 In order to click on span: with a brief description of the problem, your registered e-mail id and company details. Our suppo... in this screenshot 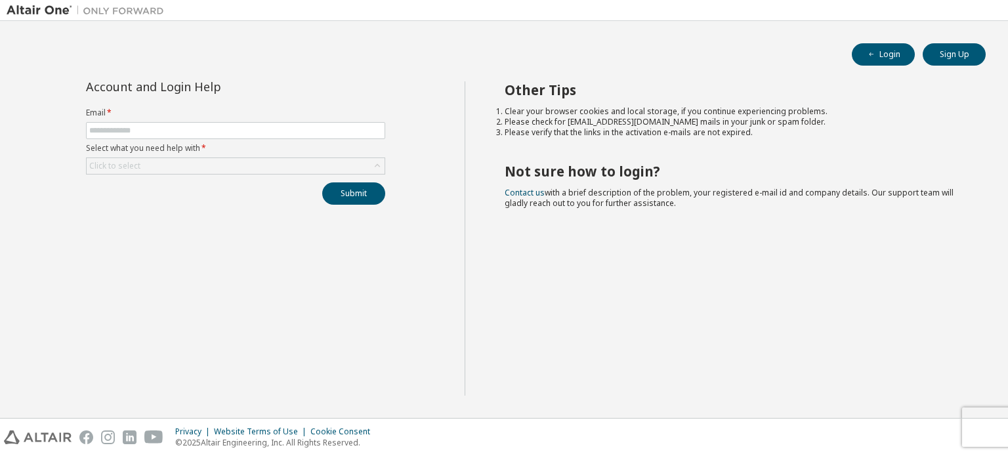, I will do `click(729, 198)`.